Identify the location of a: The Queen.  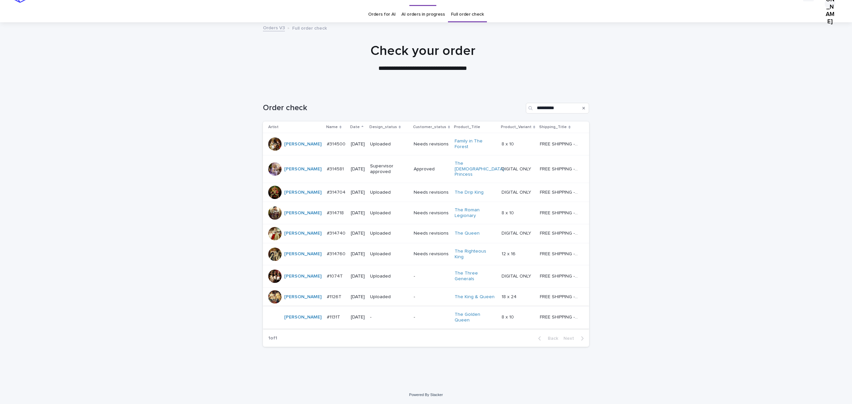
(467, 233).